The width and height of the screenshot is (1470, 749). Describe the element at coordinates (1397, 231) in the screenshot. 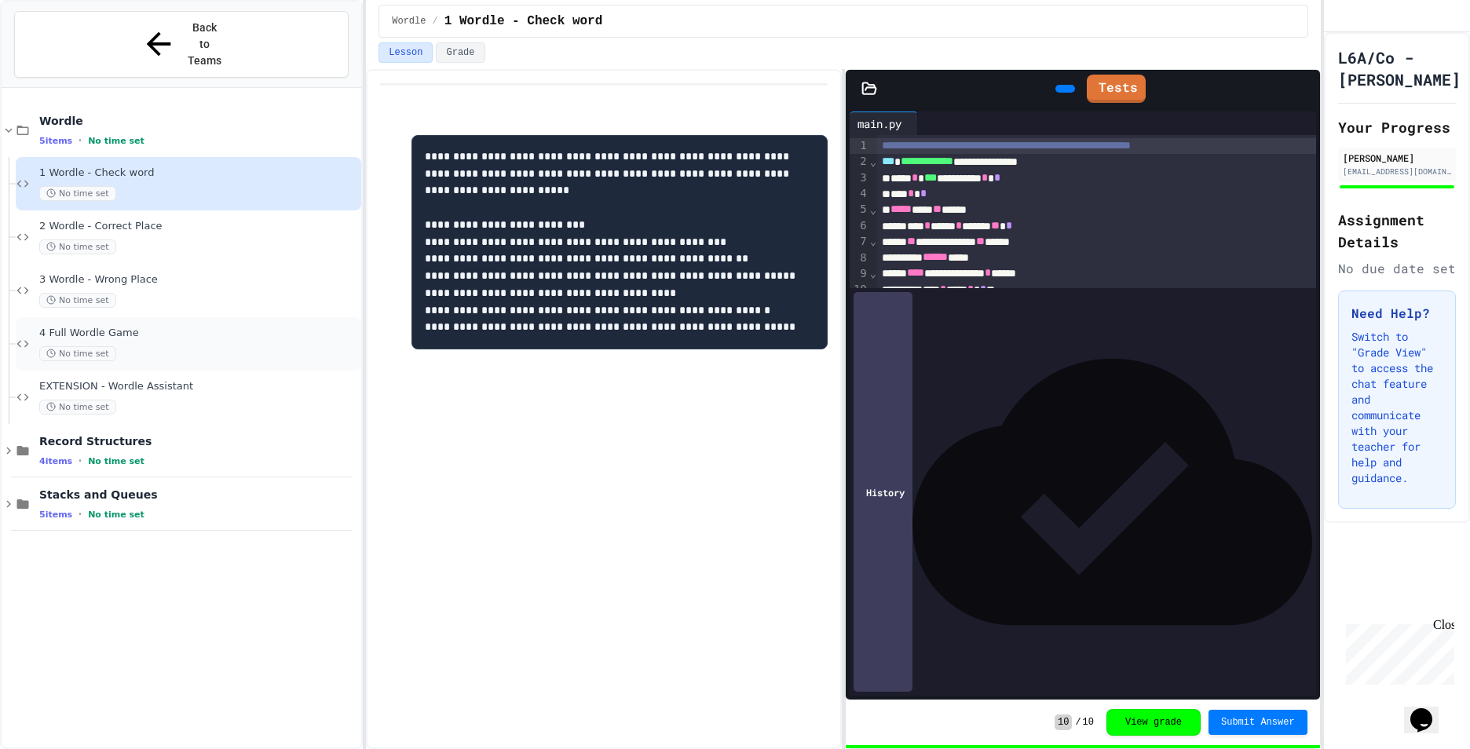

I see `h2: Assignment Details` at that location.